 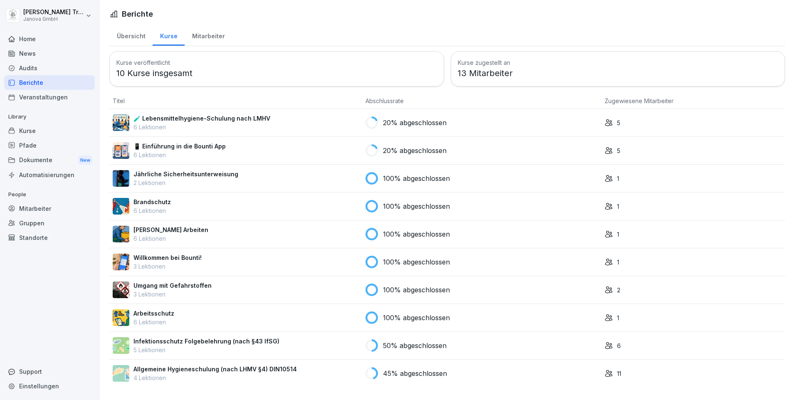 I want to click on a: Automatisierungen, so click(x=49, y=175).